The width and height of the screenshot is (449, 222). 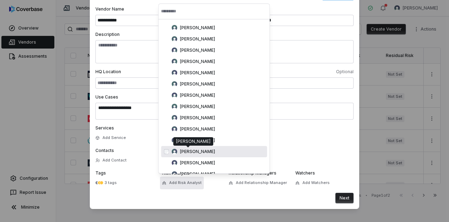 What do you see at coordinates (111, 138) in the screenshot?
I see `button: Add Service` at bounding box center [111, 138].